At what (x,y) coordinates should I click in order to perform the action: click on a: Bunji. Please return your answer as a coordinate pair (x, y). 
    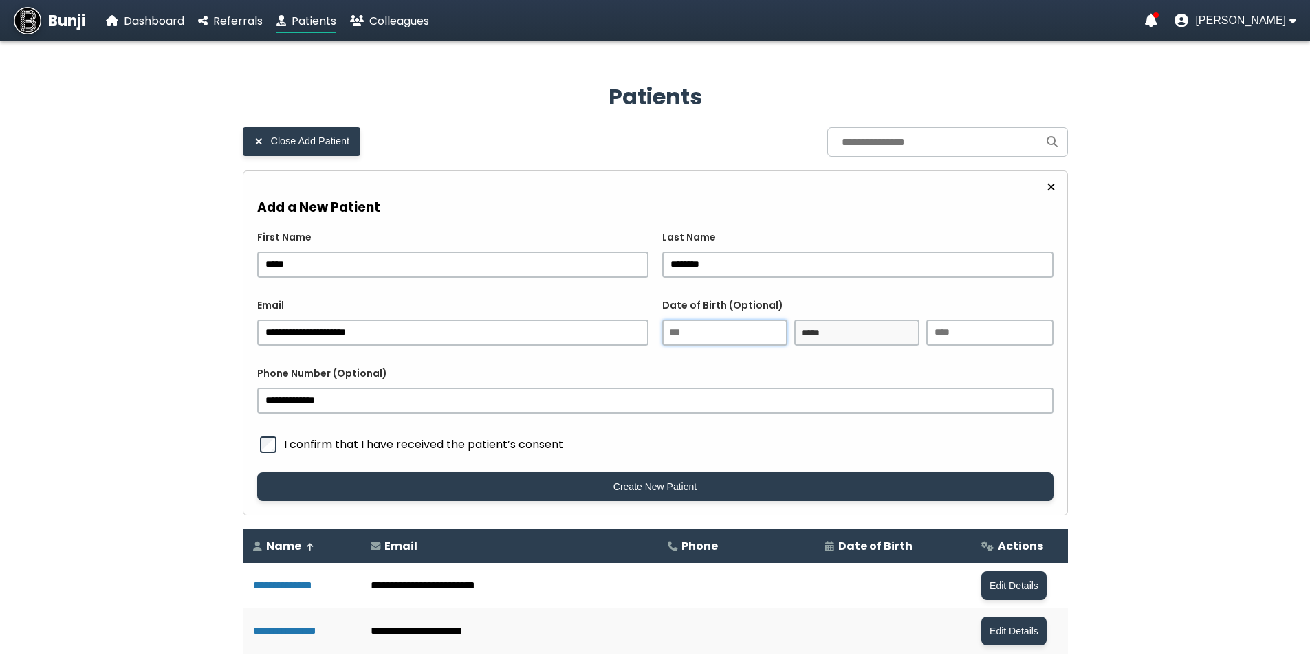
    Looking at the image, I should click on (49, 21).